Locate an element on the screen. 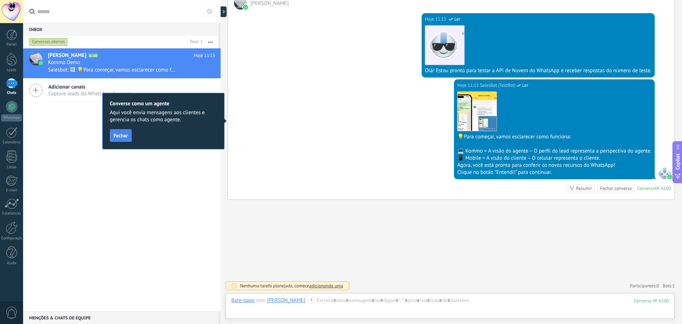  div: № A100 is located at coordinates (663, 188).